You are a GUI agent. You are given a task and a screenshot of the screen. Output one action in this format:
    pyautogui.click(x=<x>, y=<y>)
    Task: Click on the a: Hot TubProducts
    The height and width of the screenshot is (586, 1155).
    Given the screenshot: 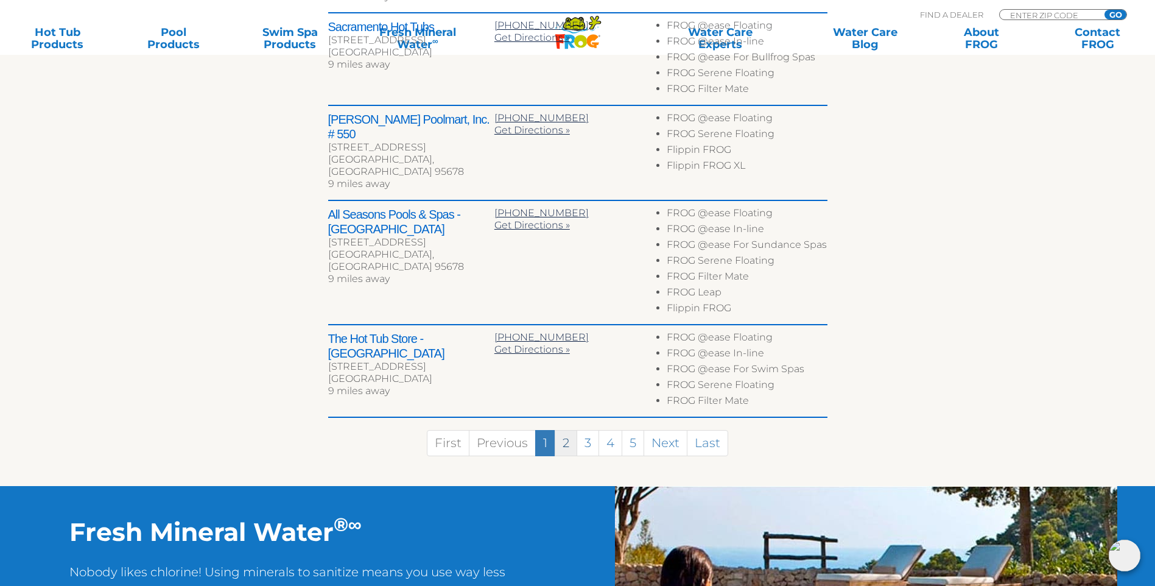 What is the action you would take?
    pyautogui.click(x=57, y=38)
    